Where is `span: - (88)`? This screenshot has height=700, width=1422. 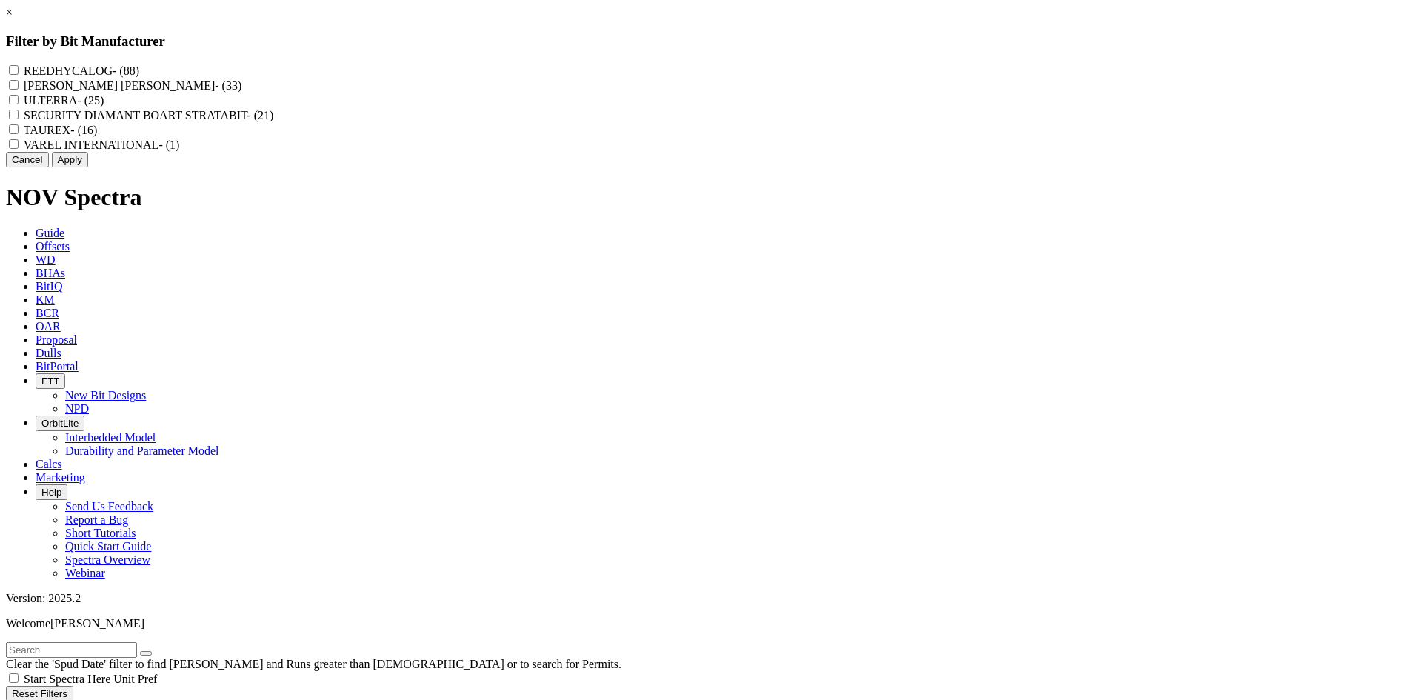 span: - (88) is located at coordinates (126, 70).